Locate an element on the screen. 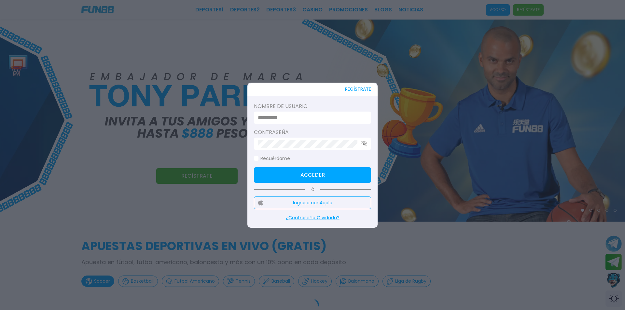 This screenshot has height=310, width=625. button: Acceder is located at coordinates (313, 175).